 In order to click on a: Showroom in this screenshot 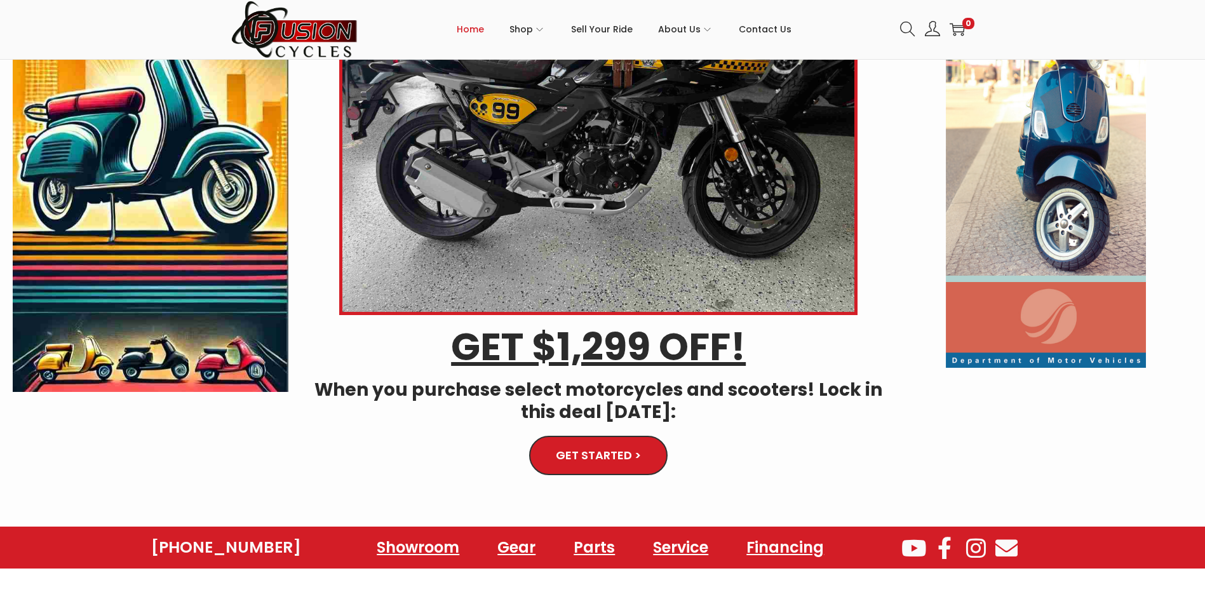, I will do `click(418, 548)`.